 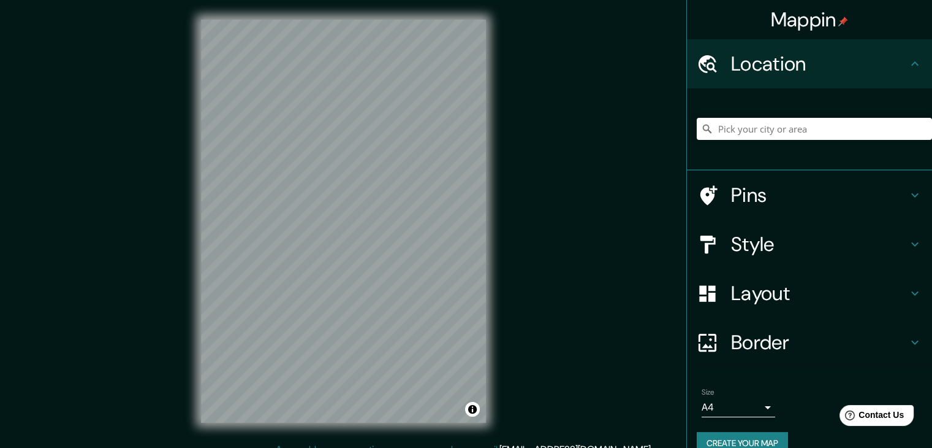 What do you see at coordinates (473, 409) in the screenshot?
I see `button: Toggle attribution` at bounding box center [473, 409].